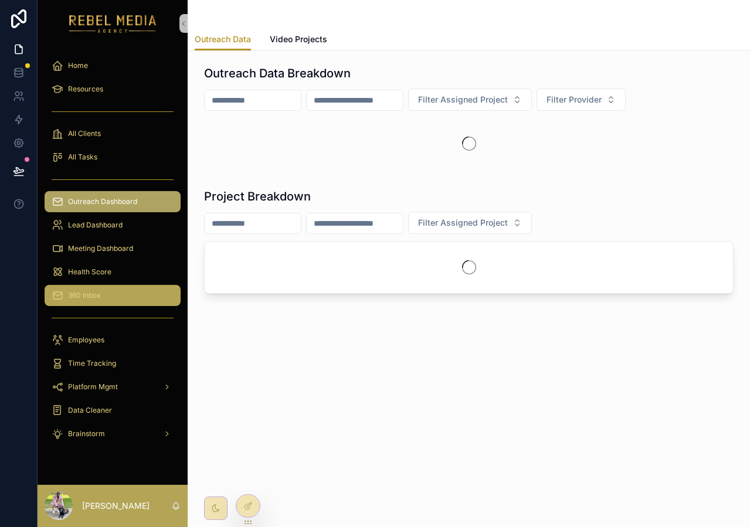 The width and height of the screenshot is (750, 527). Describe the element at coordinates (113, 272) in the screenshot. I see `a: Health Score` at that location.